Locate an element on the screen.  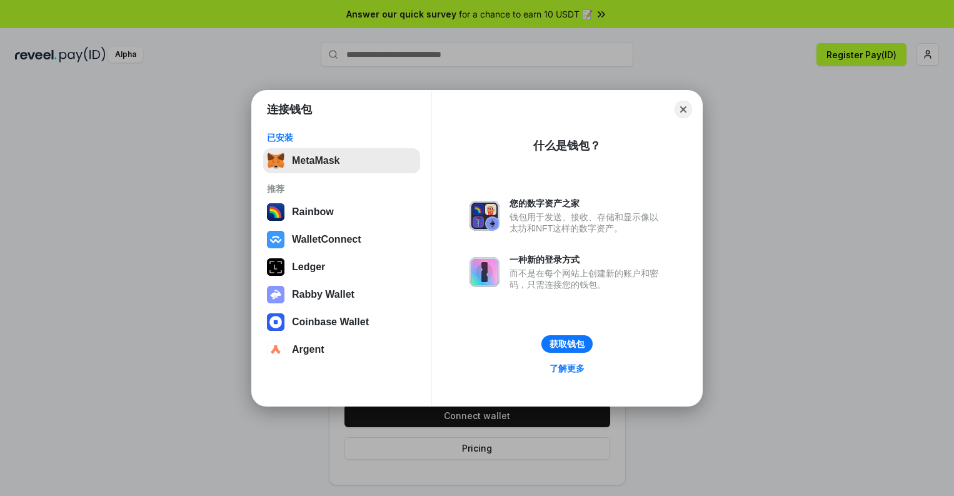
button: Ledger is located at coordinates (341, 267).